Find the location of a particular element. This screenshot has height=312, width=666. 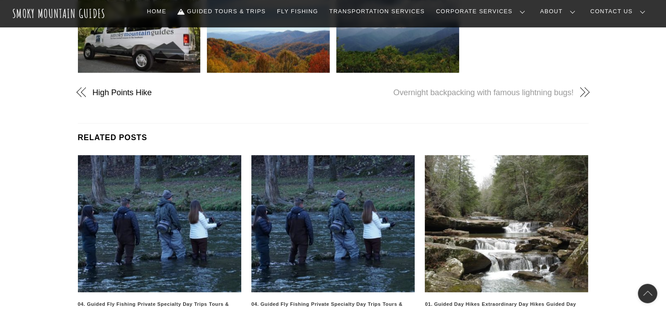

a: About is located at coordinates (559, 11).